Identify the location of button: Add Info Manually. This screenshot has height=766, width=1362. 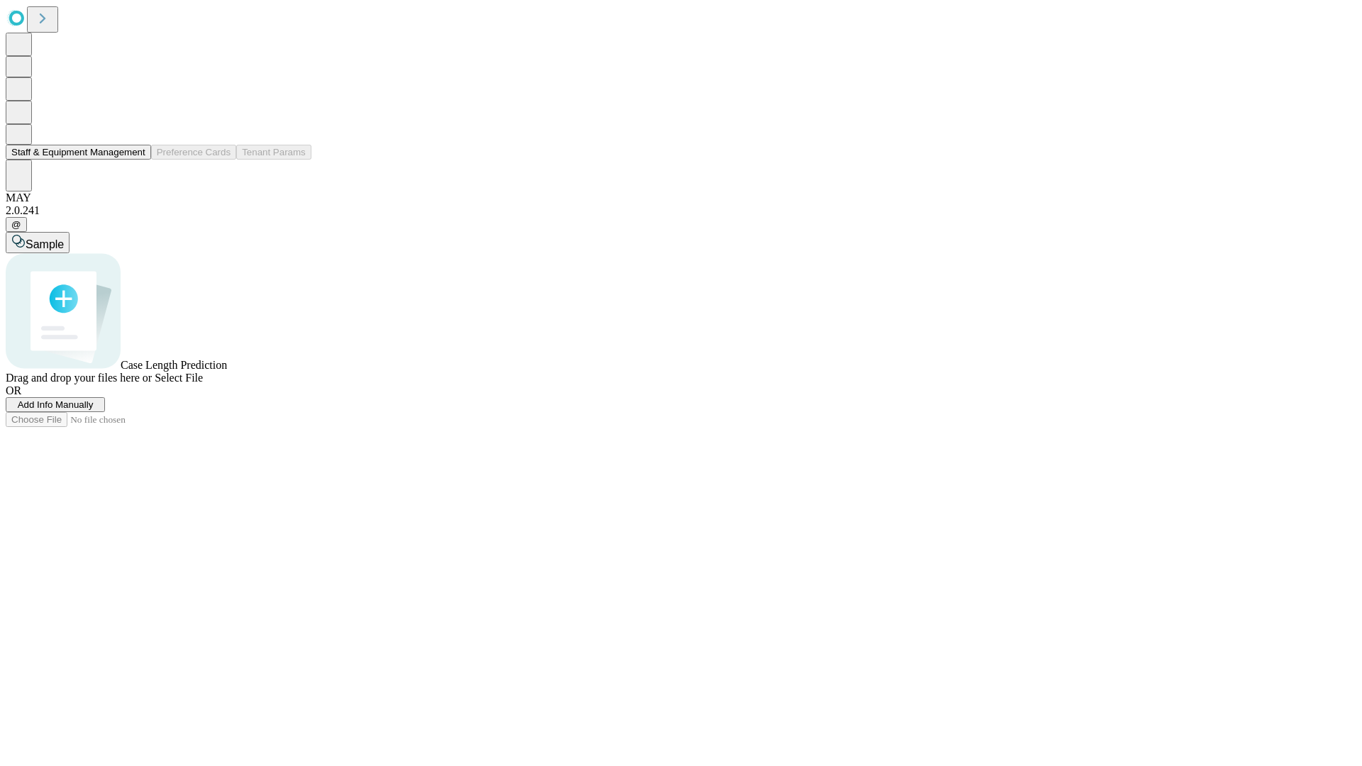
(55, 404).